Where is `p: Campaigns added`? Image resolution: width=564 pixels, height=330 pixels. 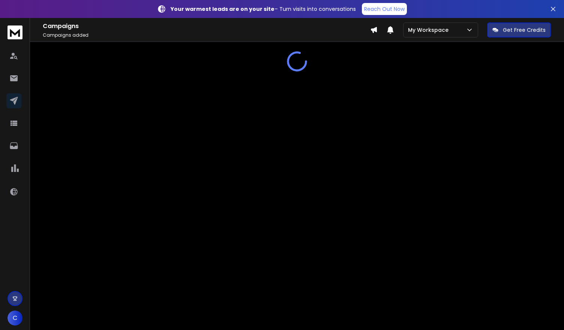
p: Campaigns added is located at coordinates (206, 35).